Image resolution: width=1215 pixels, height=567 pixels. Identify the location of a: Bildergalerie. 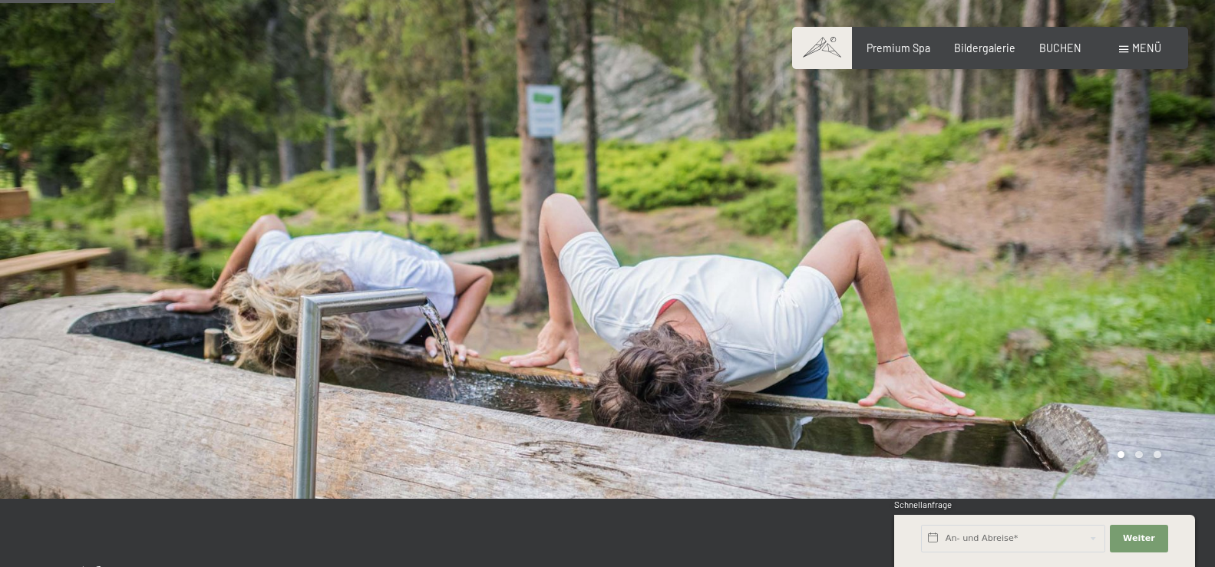
(985, 48).